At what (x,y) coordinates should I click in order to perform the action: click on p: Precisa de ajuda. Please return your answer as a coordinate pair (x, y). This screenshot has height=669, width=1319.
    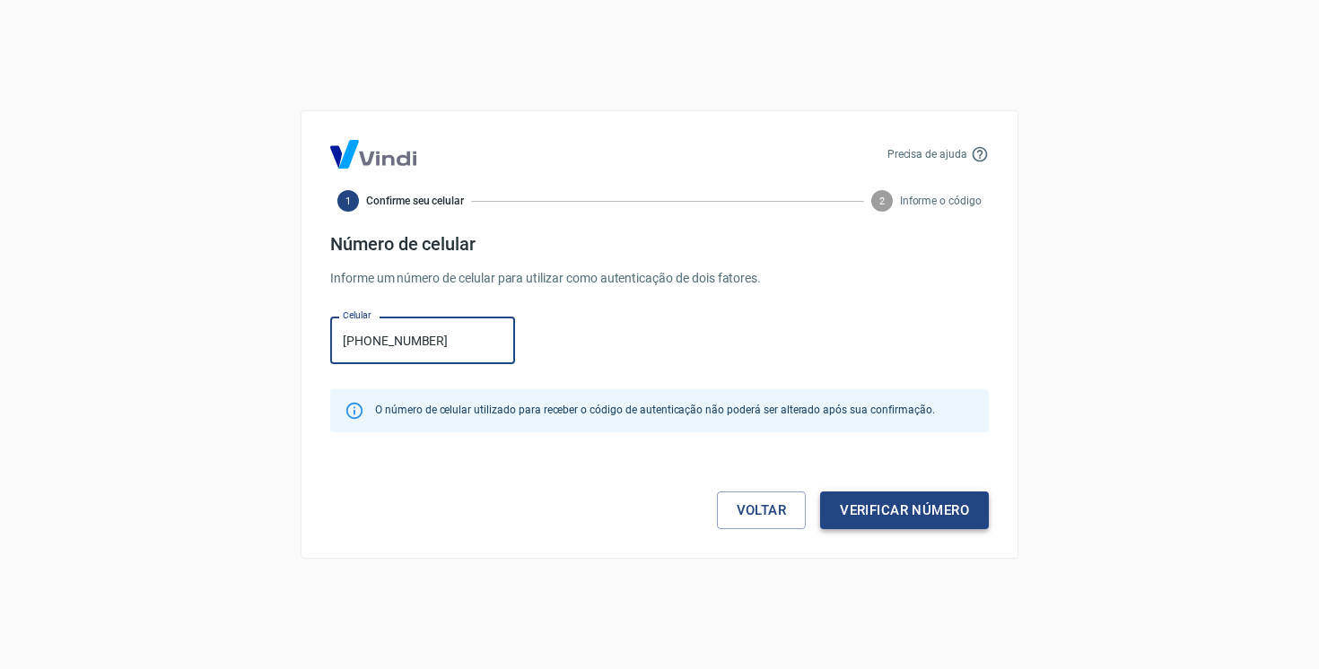
    Looking at the image, I should click on (927, 154).